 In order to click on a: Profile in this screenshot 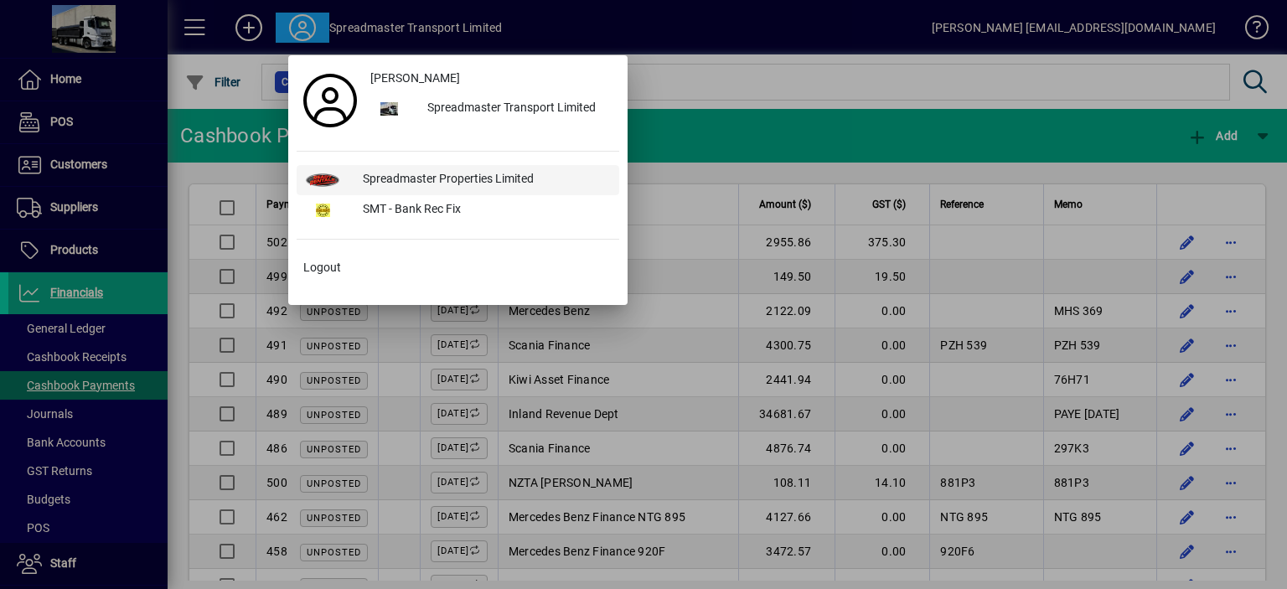, I will do `click(330, 101)`.